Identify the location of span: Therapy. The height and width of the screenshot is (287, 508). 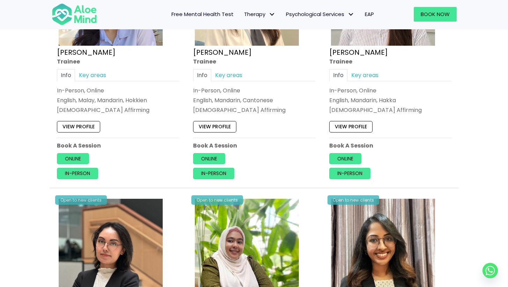
(260, 14).